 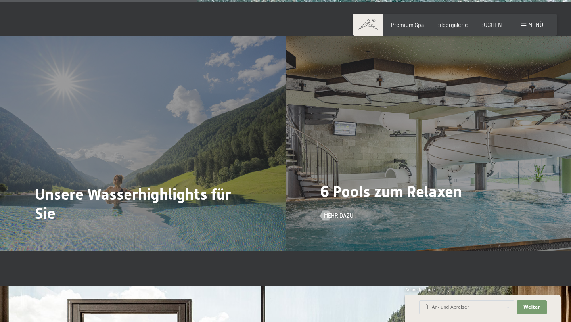 What do you see at coordinates (536, 25) in the screenshot?
I see `span: Menü` at bounding box center [536, 25].